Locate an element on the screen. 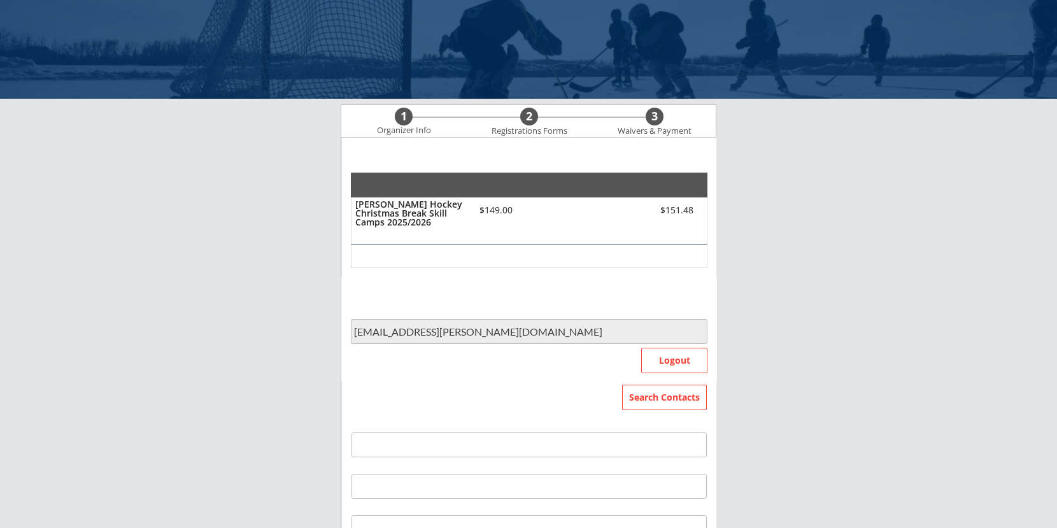  div: Organizer Info is located at coordinates (404, 131).